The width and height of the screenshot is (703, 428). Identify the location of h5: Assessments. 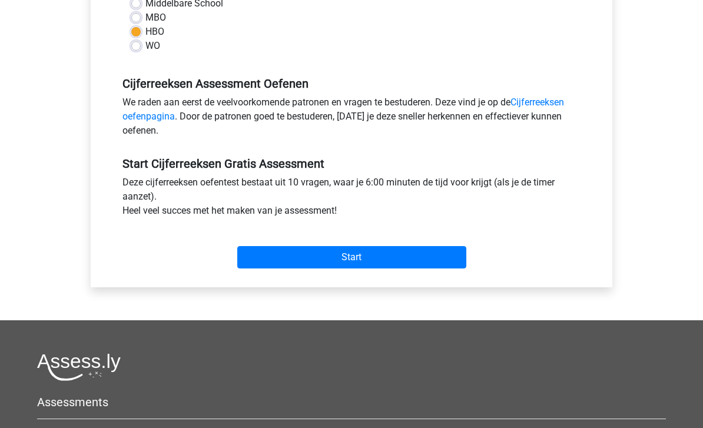
(351, 402).